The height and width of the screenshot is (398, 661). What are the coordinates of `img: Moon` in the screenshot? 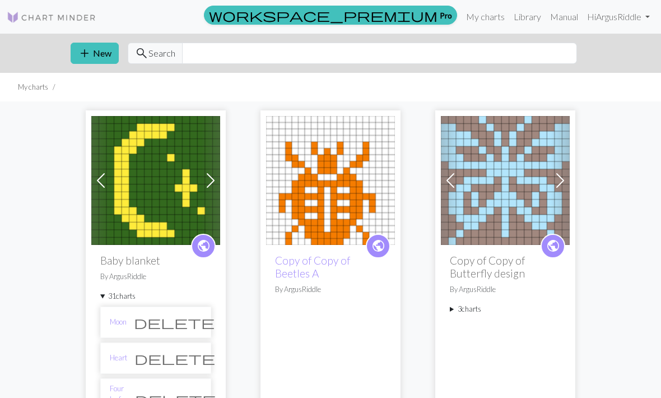 It's located at (156, 180).